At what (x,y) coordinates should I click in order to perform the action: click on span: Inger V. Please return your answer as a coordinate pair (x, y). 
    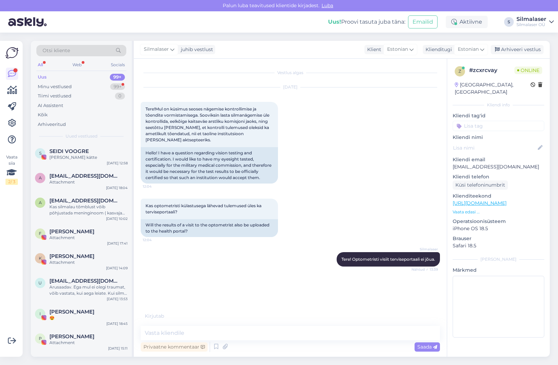
    Looking at the image, I should click on (72, 312).